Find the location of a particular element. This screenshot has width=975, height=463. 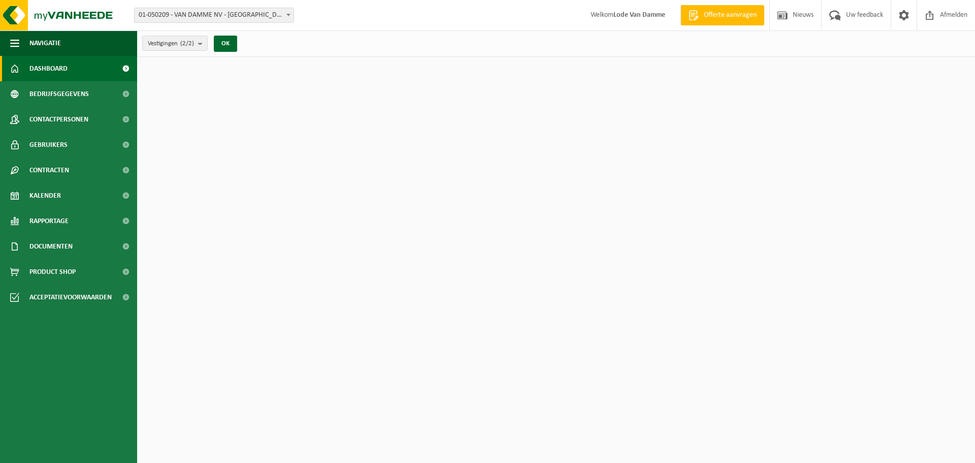

count: (2/2) is located at coordinates (187, 43).